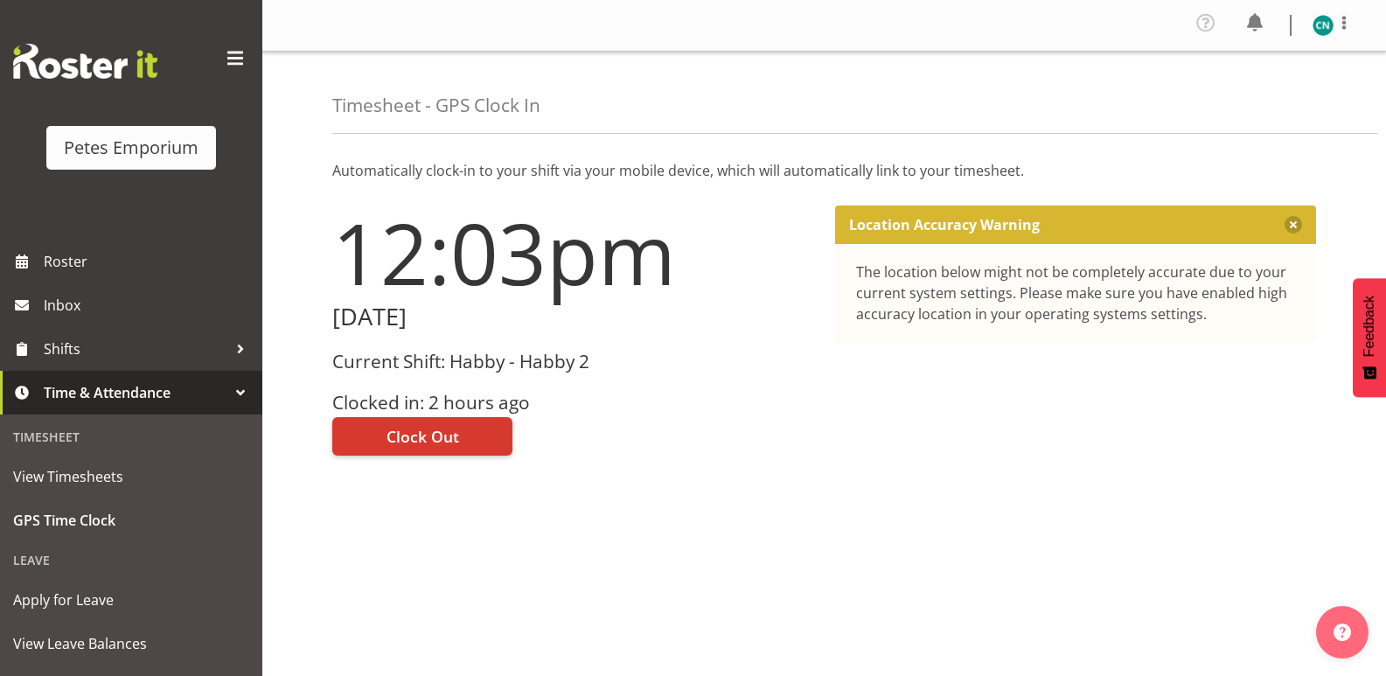 This screenshot has width=1386, height=676. Describe the element at coordinates (1342, 632) in the screenshot. I see `img: help-xxl-2.png` at that location.